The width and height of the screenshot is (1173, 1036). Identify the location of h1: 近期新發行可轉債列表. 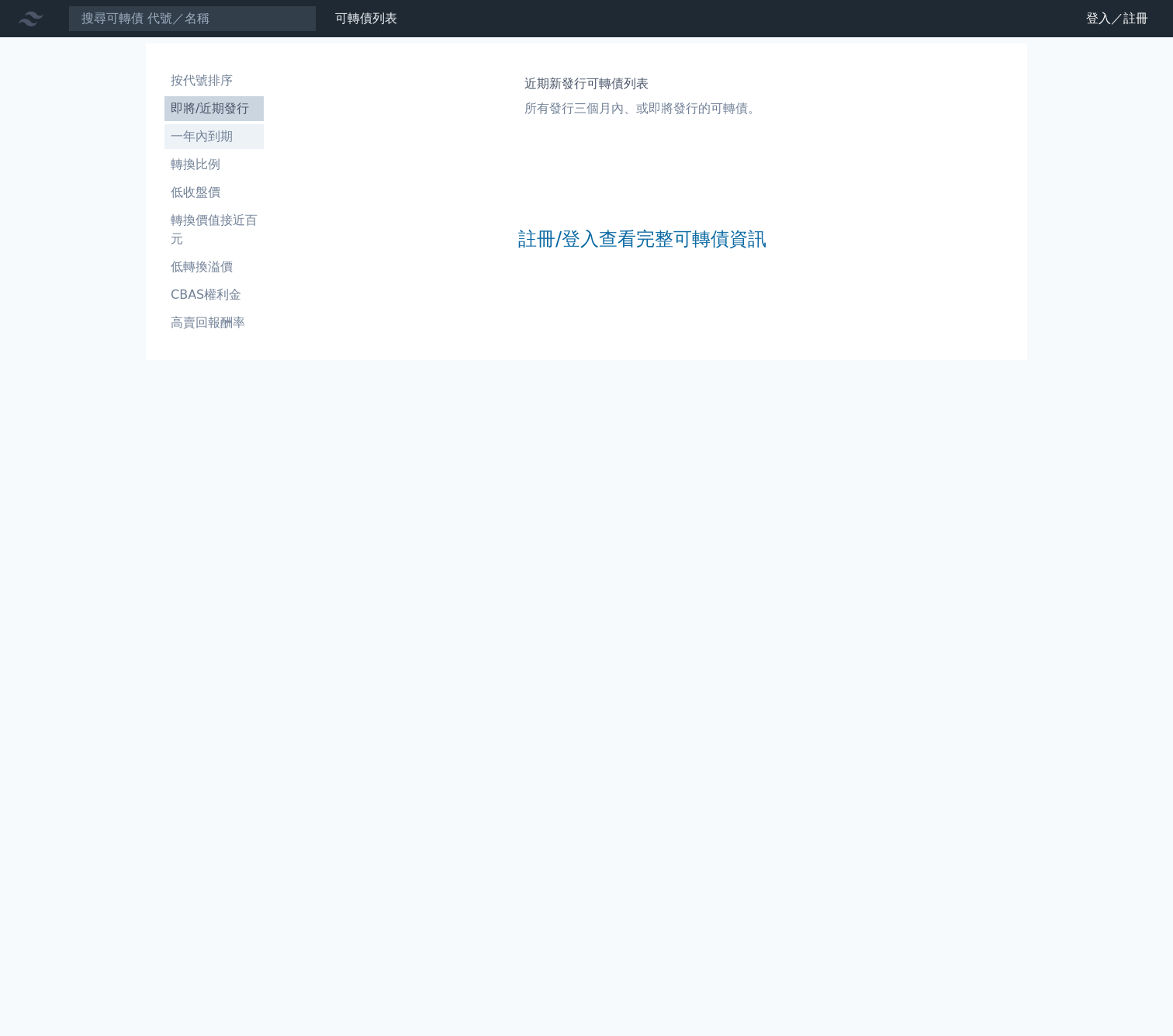
(642, 84).